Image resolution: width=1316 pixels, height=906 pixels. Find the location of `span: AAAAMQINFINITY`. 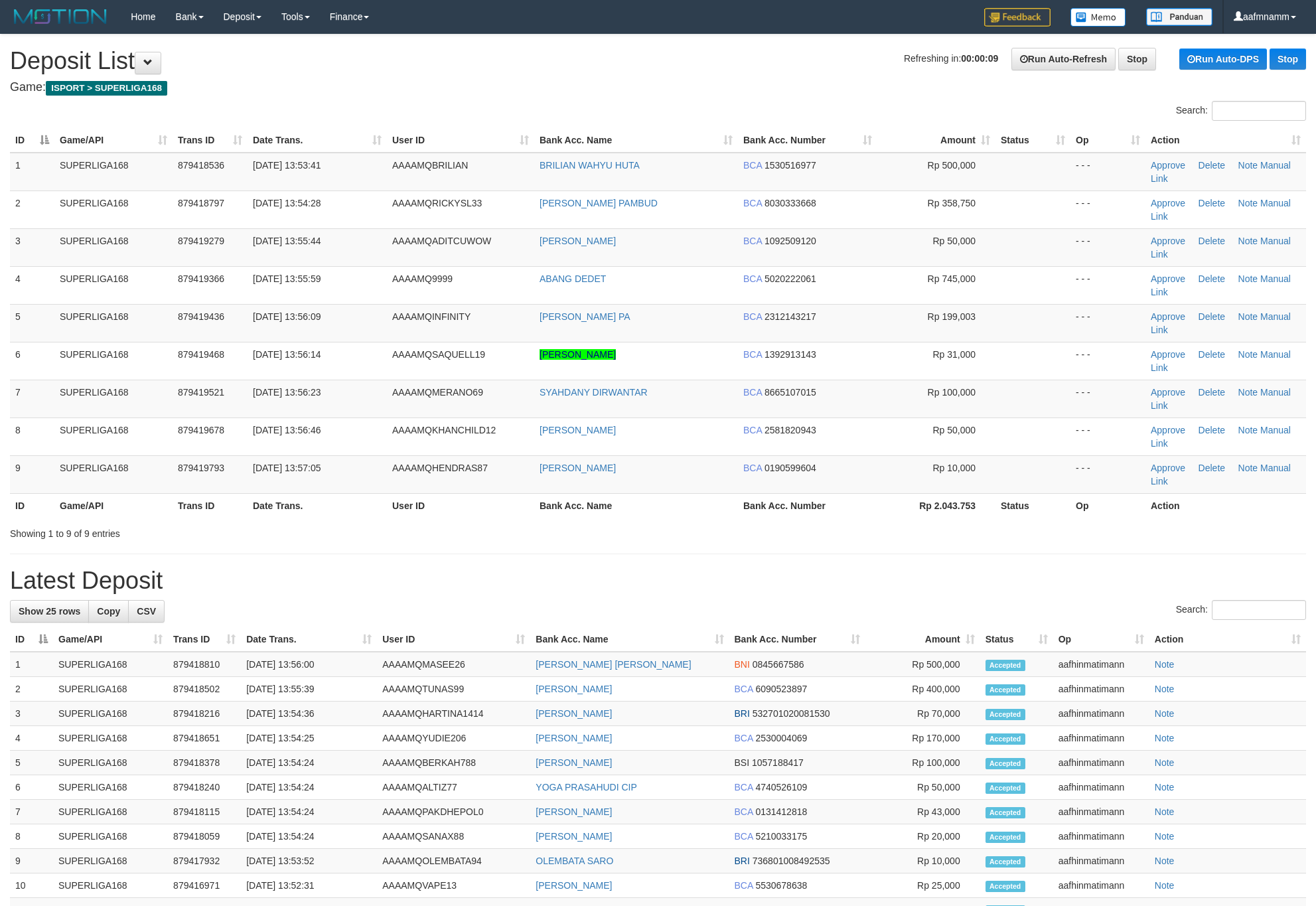

span: AAAAMQINFINITY is located at coordinates (431, 317).